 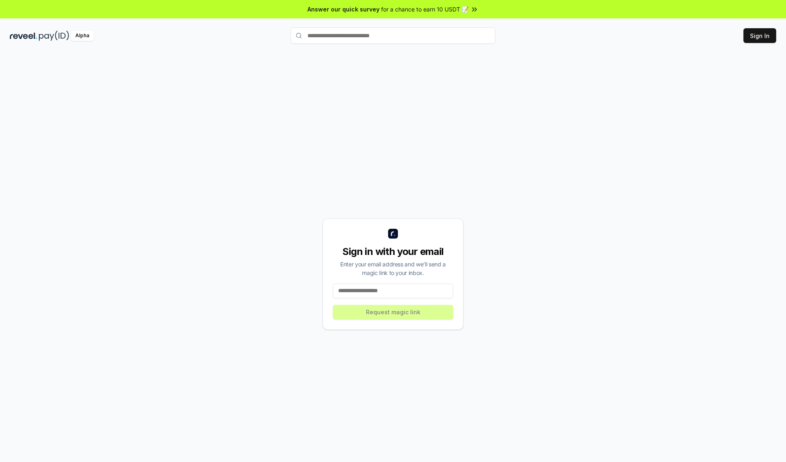 What do you see at coordinates (82, 36) in the screenshot?
I see `div: Alpha` at bounding box center [82, 36].